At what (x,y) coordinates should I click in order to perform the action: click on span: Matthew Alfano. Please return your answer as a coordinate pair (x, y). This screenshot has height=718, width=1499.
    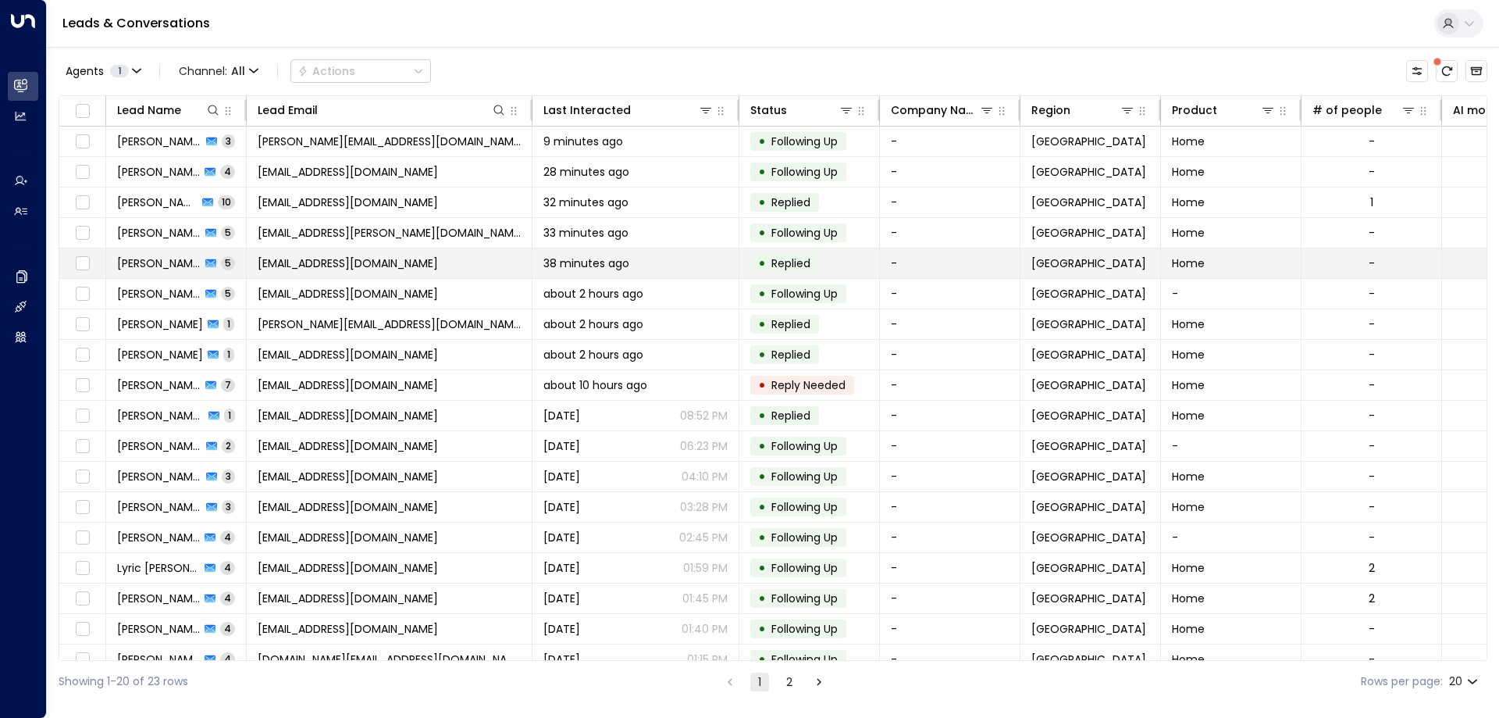
    Looking at the image, I should click on (160, 324).